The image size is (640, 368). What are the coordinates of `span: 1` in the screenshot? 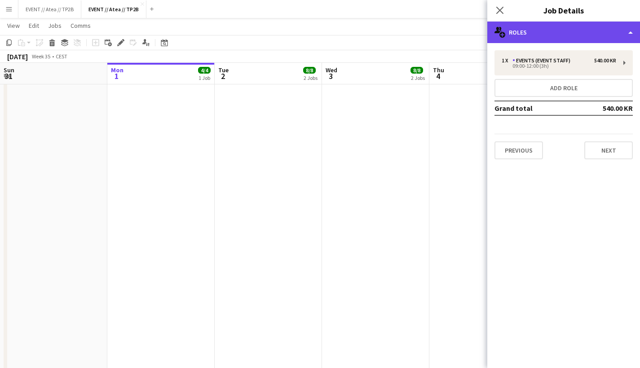 It's located at (116, 76).